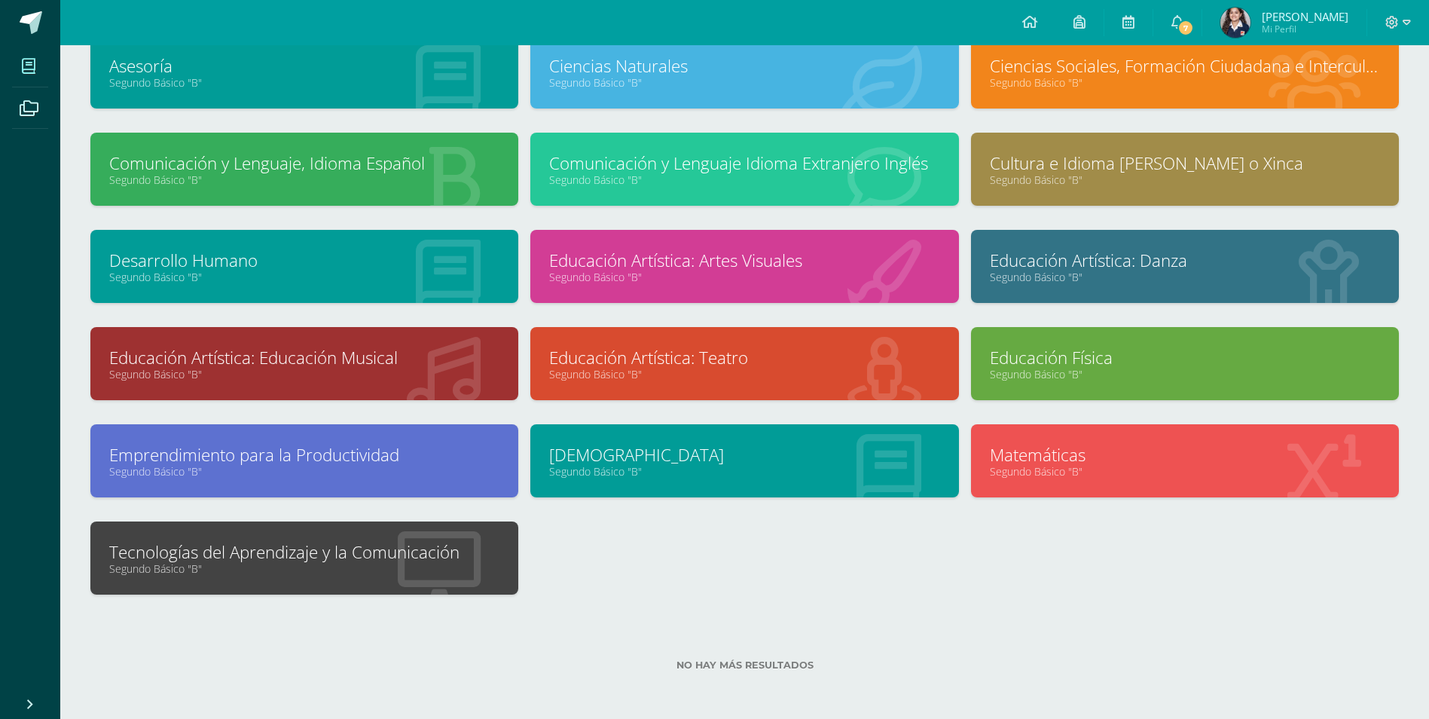 This screenshot has width=1429, height=719. Describe the element at coordinates (304, 357) in the screenshot. I see `a: Educación Artística: Educación Musical` at that location.